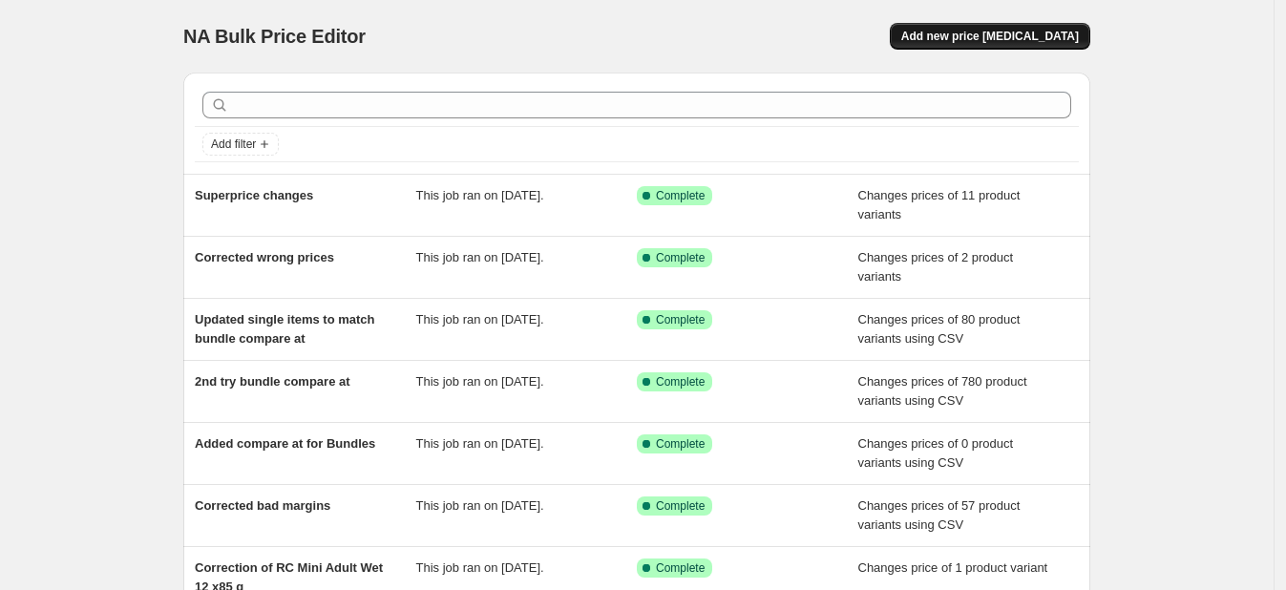  I want to click on span: Corrected bad margins, so click(263, 505).